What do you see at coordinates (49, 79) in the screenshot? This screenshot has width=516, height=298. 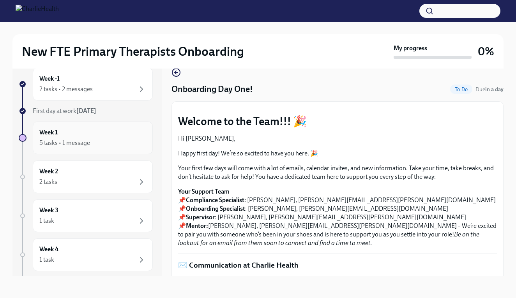 I see `h6: Week -1` at bounding box center [49, 79].